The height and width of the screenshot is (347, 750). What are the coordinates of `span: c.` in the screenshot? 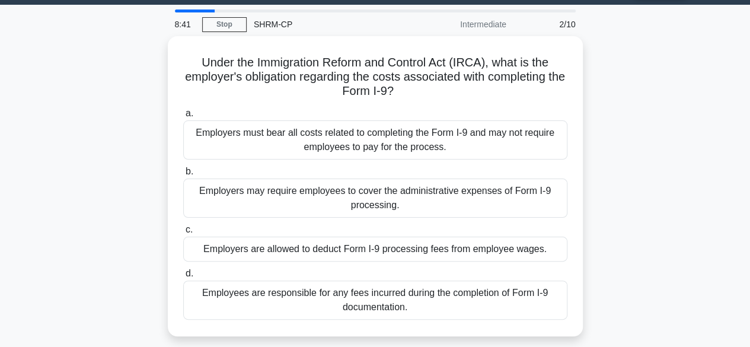 It's located at (189, 229).